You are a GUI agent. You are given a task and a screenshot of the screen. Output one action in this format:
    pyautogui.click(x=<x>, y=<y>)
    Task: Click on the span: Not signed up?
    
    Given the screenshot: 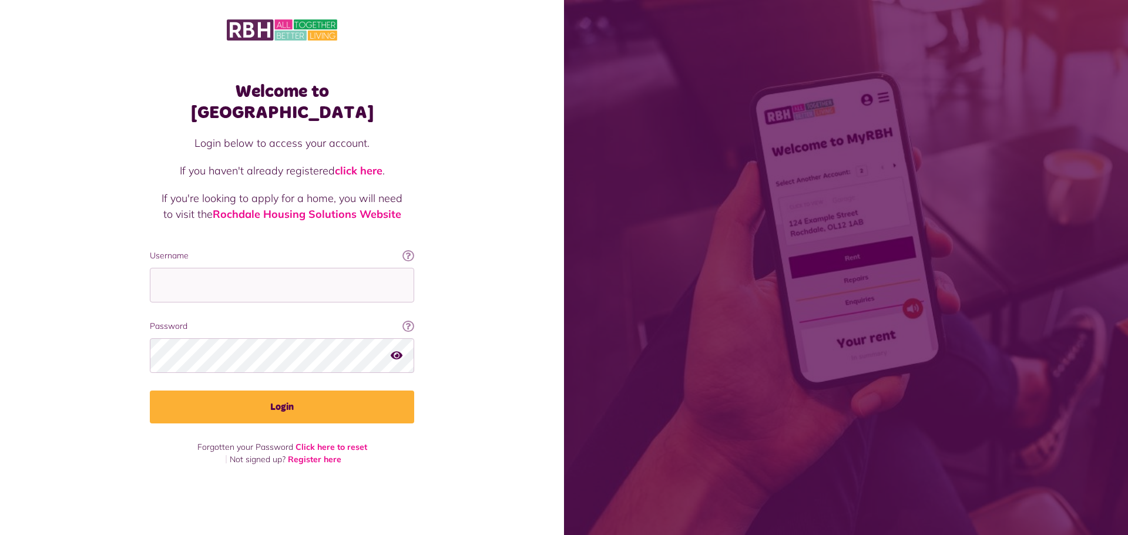 What is the action you would take?
    pyautogui.click(x=257, y=459)
    